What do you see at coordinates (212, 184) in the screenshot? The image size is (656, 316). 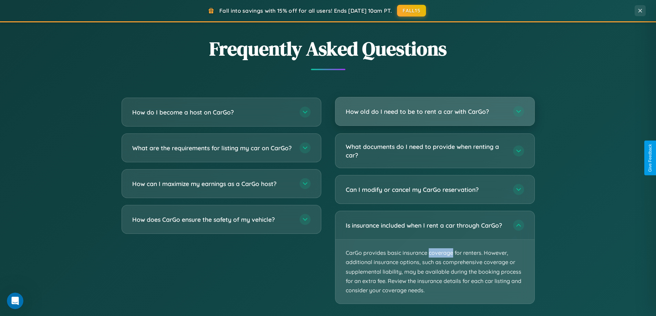 I see `h3: How can I maximize my earnings as a CarGo host?` at bounding box center [212, 184].